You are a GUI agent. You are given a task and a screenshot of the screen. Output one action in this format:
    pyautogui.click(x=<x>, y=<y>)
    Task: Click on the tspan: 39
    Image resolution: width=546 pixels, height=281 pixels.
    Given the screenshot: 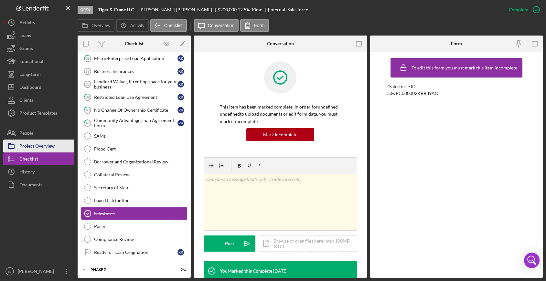 What is the action you would take?
    pyautogui.click(x=88, y=97)
    